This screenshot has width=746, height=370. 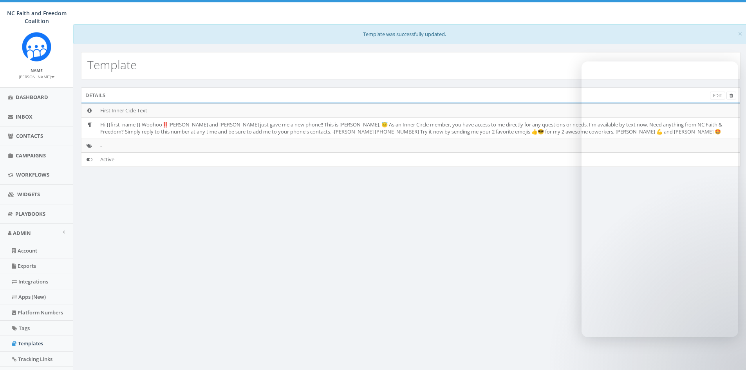 What do you see at coordinates (419, 159) in the screenshot?
I see `td: Active` at bounding box center [419, 159].